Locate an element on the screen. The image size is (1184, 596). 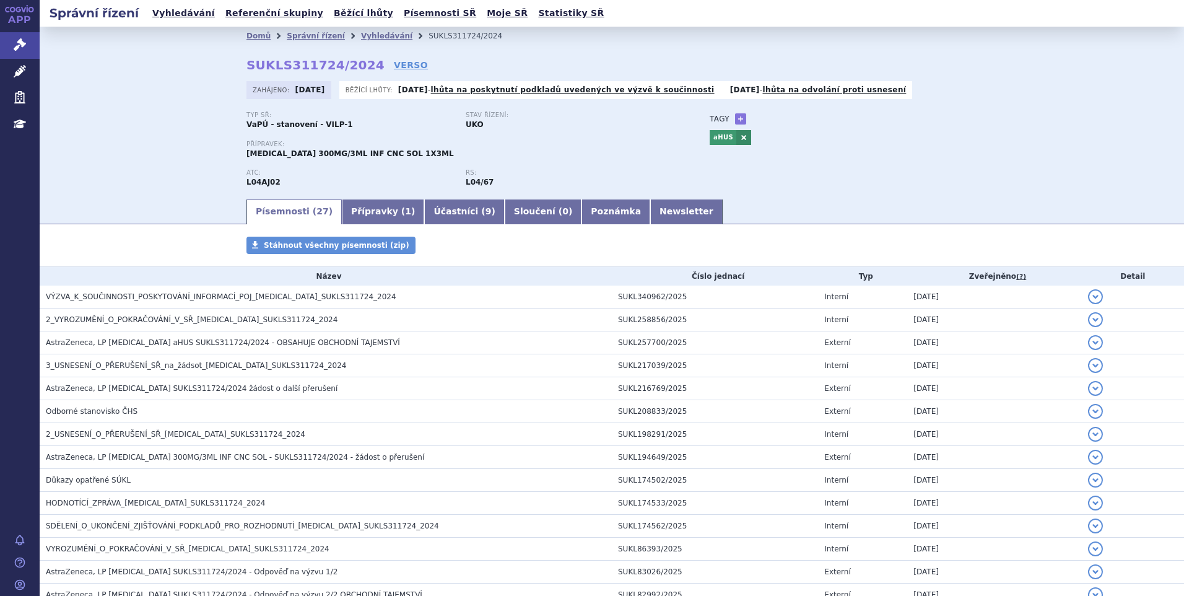
h2: Správní řízení is located at coordinates (94, 13).